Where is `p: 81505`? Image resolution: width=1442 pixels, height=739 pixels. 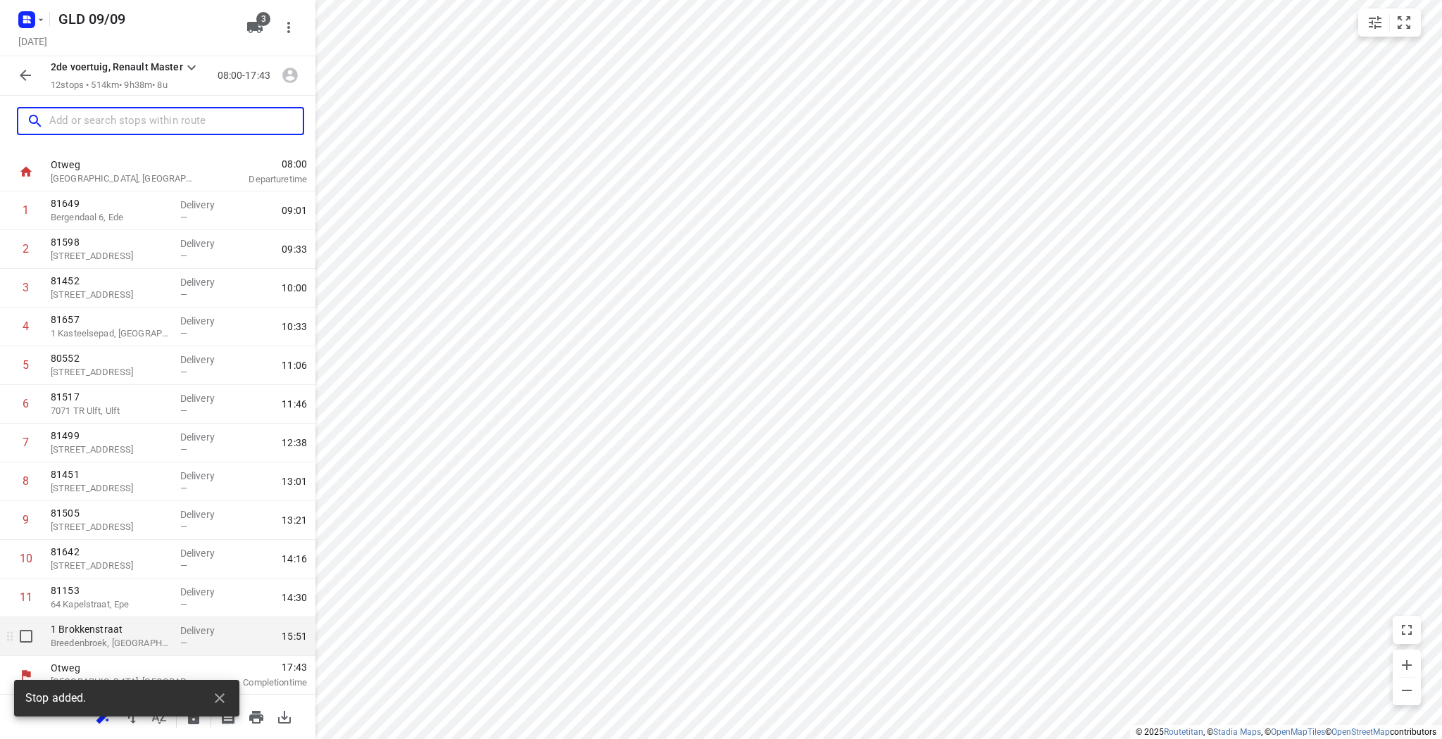
p: 81505 is located at coordinates (110, 513).